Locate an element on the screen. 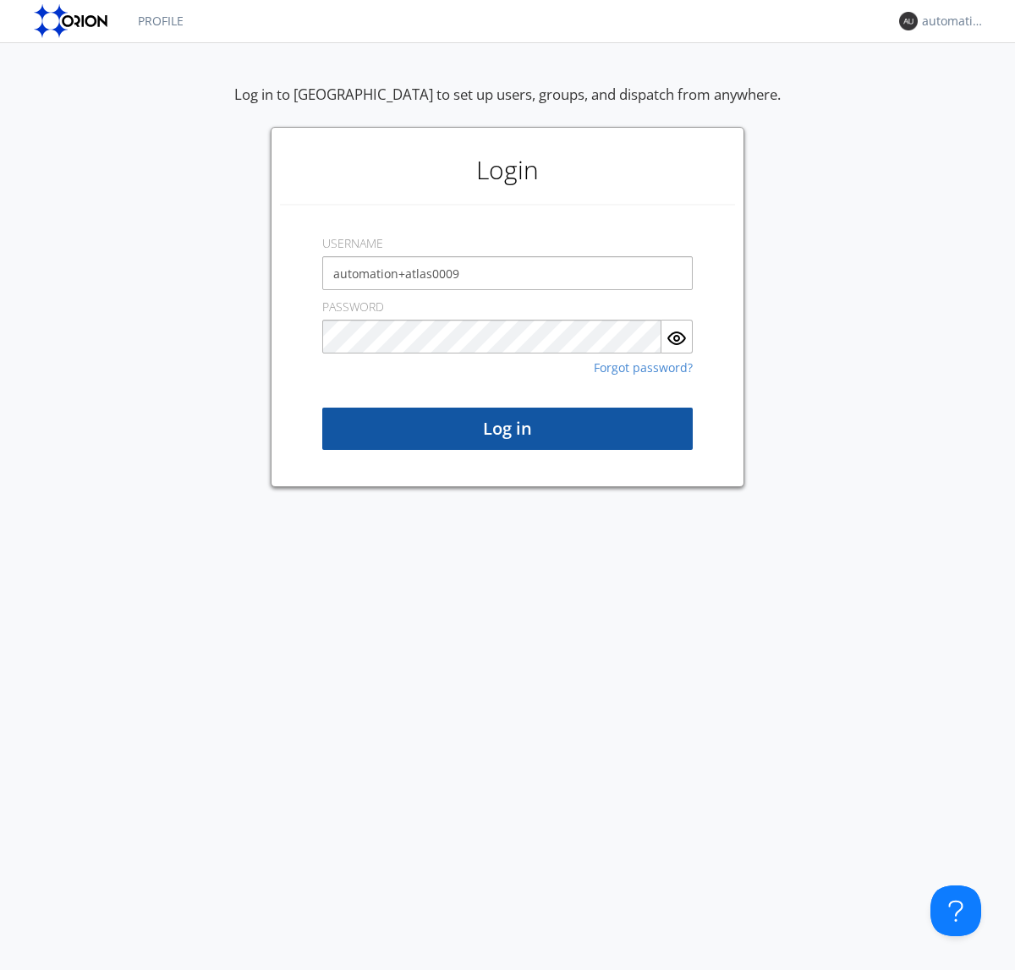 The height and width of the screenshot is (970, 1015). a: Forgot password? is located at coordinates (643, 368).